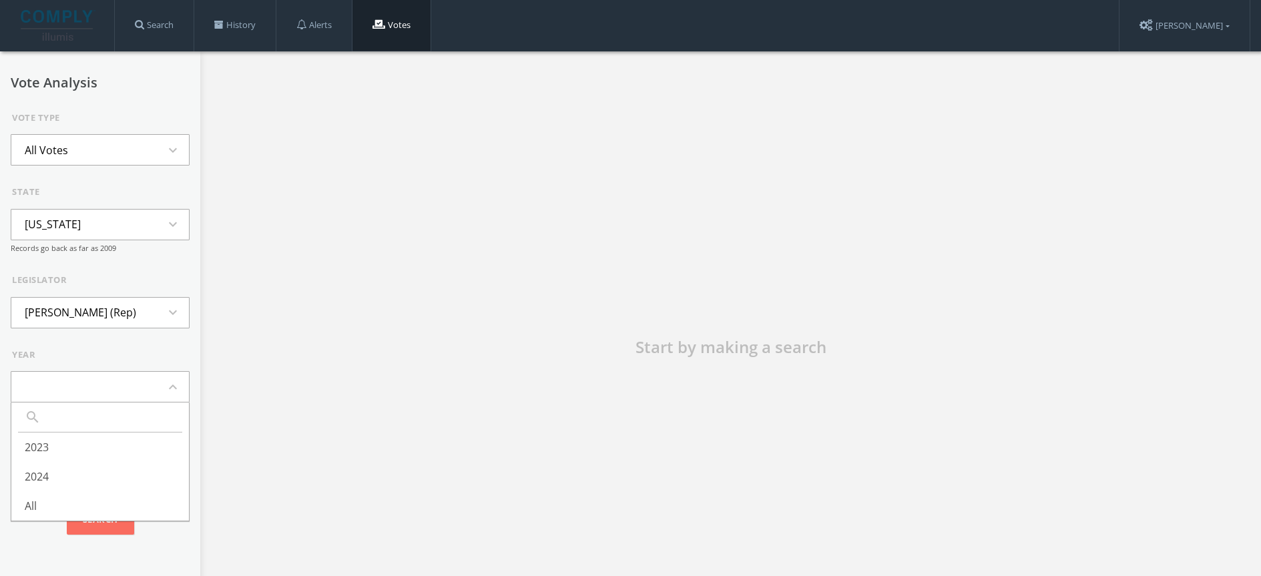 This screenshot has height=576, width=1261. What do you see at coordinates (100, 506) in the screenshot?
I see `li: All` at bounding box center [100, 506].